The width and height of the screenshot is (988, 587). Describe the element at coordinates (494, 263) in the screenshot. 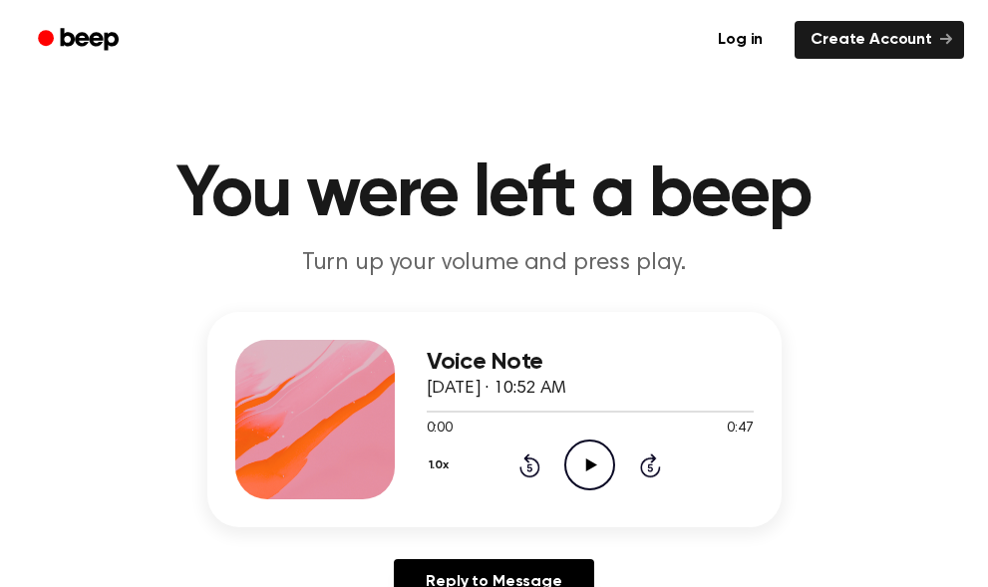

I see `p: Turn up your volume and press play.` at that location.